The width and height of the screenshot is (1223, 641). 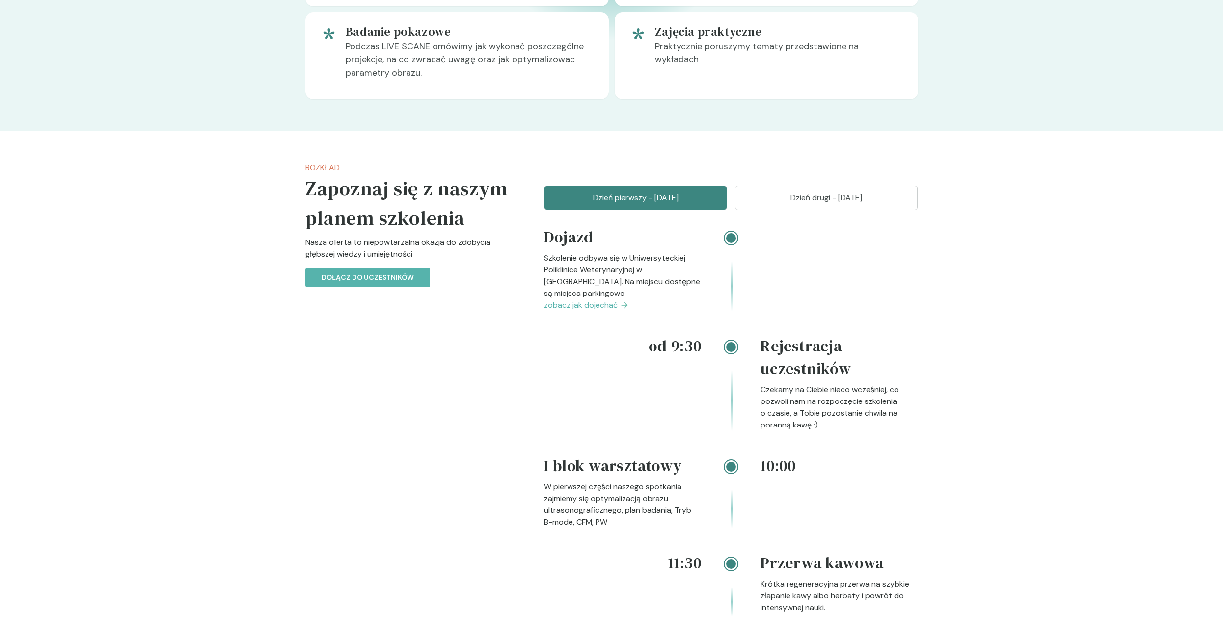 I want to click on h4: Rejestracja uczestników, so click(x=839, y=359).